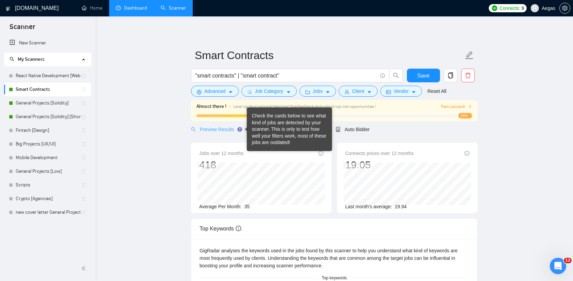 The image size is (573, 281). What do you see at coordinates (47, 144) in the screenshot?
I see `li: Big Projects [UX/UI]` at bounding box center [47, 144].